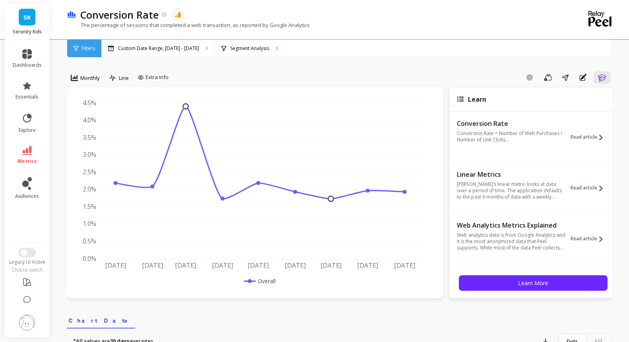 The height and width of the screenshot is (342, 629). What do you see at coordinates (533, 283) in the screenshot?
I see `span: Learn More` at bounding box center [533, 283].